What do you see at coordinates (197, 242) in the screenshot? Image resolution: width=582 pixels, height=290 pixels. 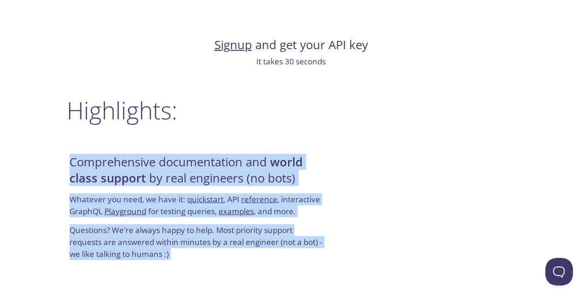 I see `p: Questions? We're always happy to help. Most priority support requests are answered within minutes...` at bounding box center [197, 242].